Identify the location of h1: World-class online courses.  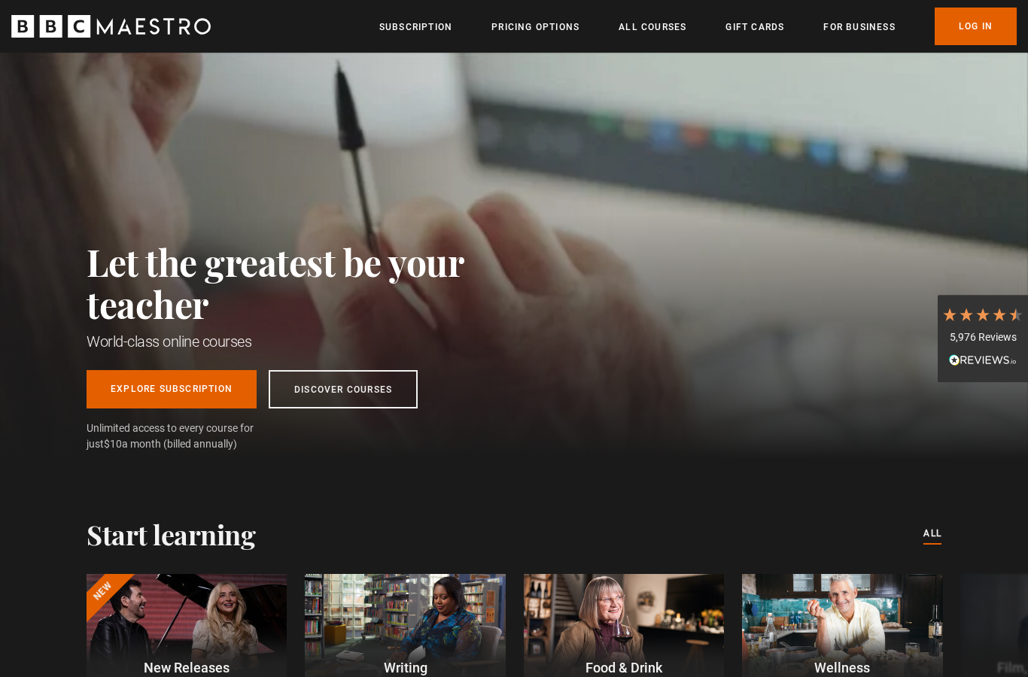
(308, 342).